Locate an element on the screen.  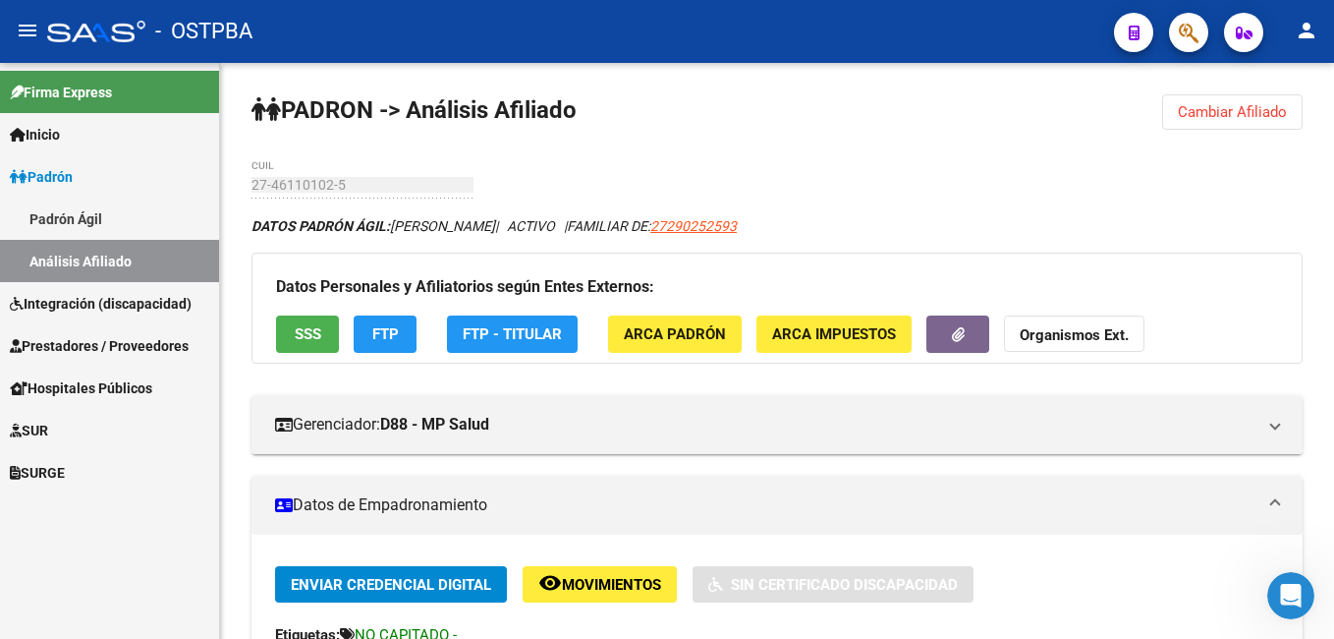
mat-panel-title: Datos de Empadronamiento is located at coordinates (765, 505).